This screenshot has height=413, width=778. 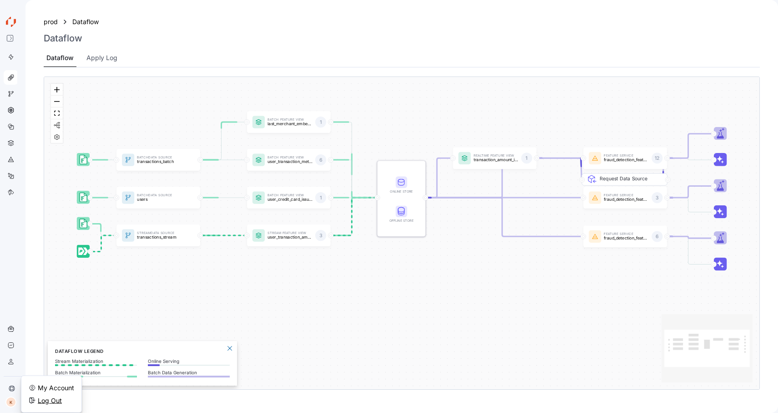 What do you see at coordinates (625, 237) in the screenshot?
I see `div: Feature Servicefraud_detection_feature_service6` at bounding box center [625, 237].